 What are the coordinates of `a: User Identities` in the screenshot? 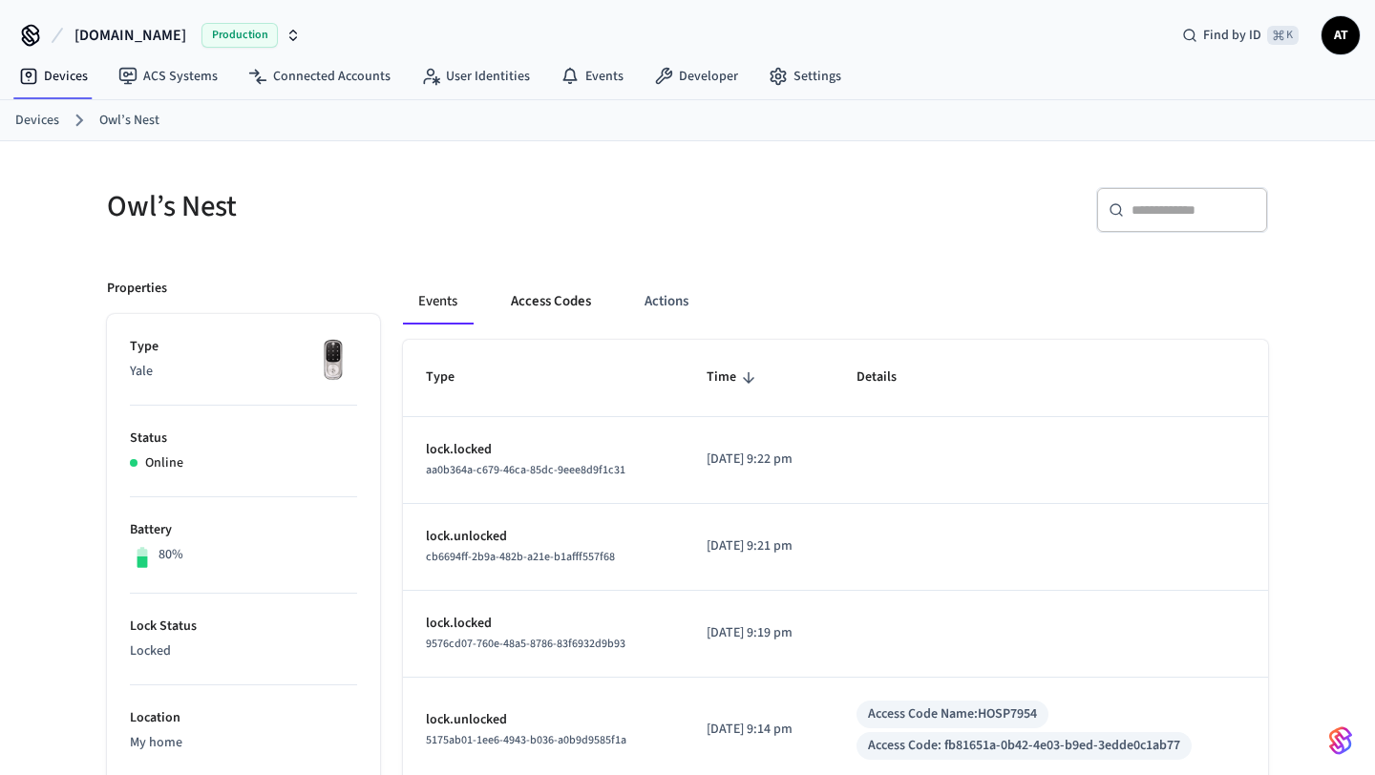 It's located at (475, 76).